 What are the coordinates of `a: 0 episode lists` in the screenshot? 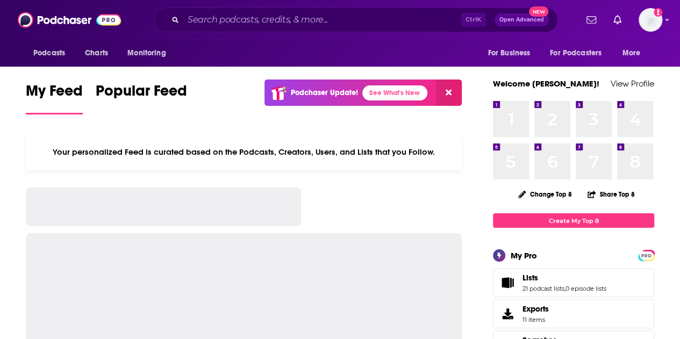 It's located at (586, 289).